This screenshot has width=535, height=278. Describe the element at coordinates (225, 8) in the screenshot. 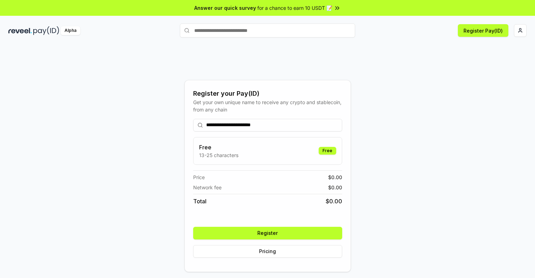

I see `span: Answer our quick survey` at that location.